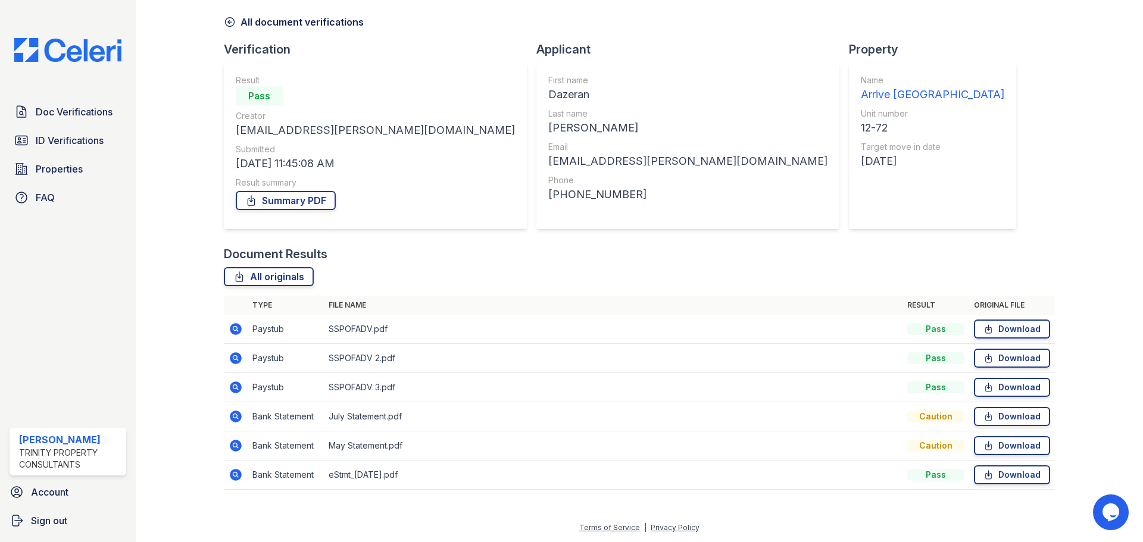  I want to click on td: SSPOFADV 2.pdf, so click(613, 358).